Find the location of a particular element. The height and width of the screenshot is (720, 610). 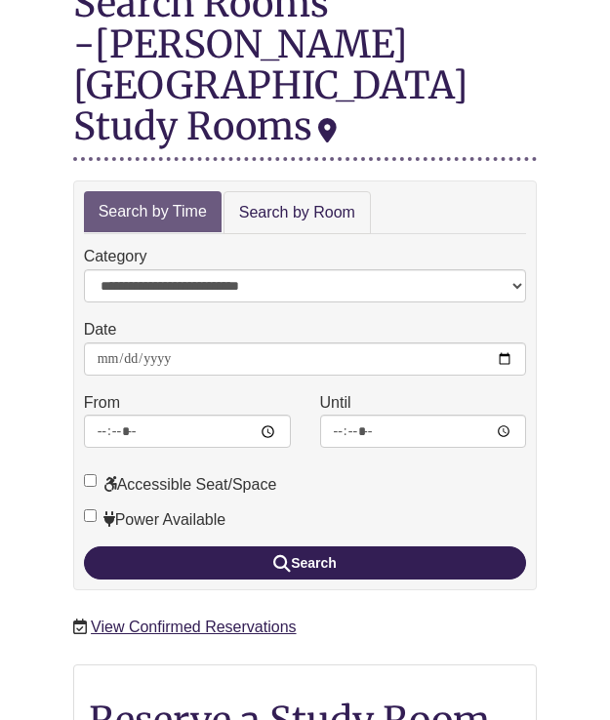

label: Date is located at coordinates (100, 330).